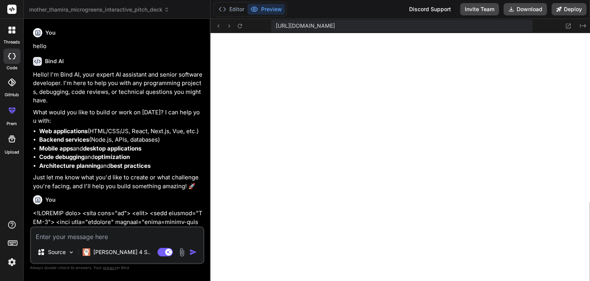 This screenshot has width=590, height=281. Describe the element at coordinates (86, 252) in the screenshot. I see `img: Claude 4 Sonnet` at that location.